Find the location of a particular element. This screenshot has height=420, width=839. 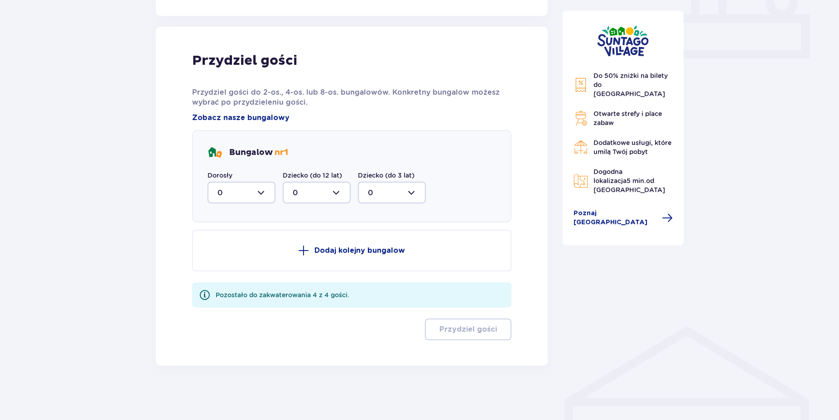

span: nr 1 is located at coordinates (281, 152).